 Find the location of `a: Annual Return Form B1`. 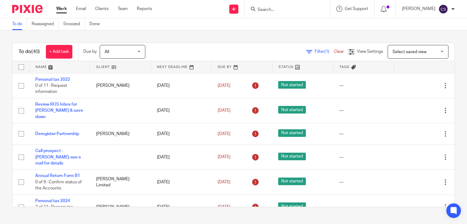

a: Annual Return Form B1 is located at coordinates (57, 176).